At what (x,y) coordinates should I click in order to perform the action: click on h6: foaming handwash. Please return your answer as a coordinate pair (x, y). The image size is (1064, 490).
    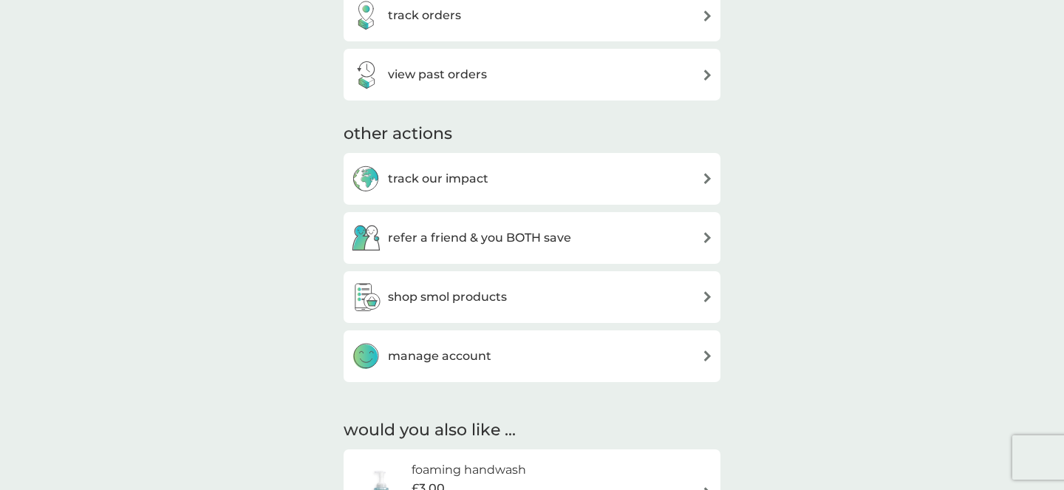
    Looking at the image, I should click on (469, 470).